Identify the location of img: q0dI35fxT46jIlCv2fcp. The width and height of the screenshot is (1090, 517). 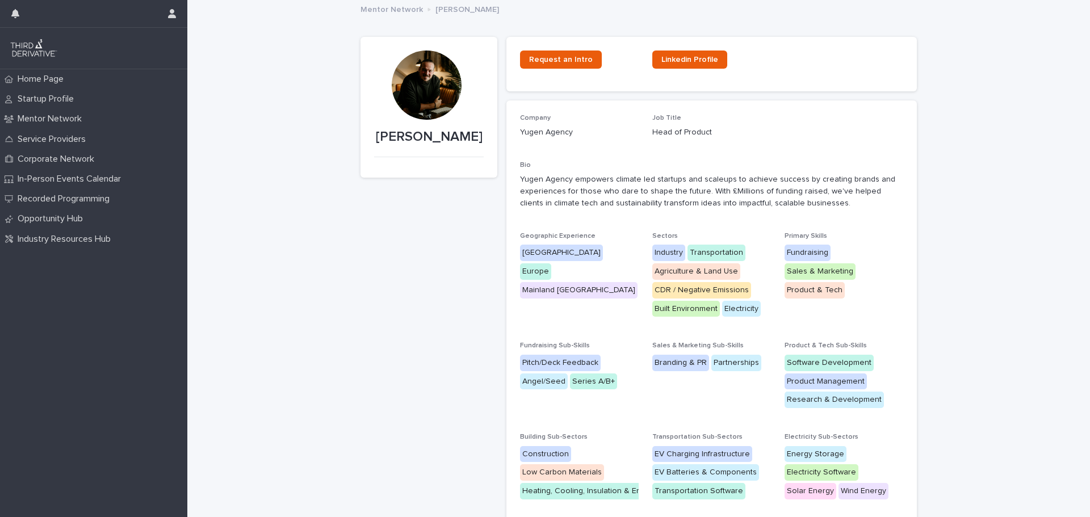
(33, 48).